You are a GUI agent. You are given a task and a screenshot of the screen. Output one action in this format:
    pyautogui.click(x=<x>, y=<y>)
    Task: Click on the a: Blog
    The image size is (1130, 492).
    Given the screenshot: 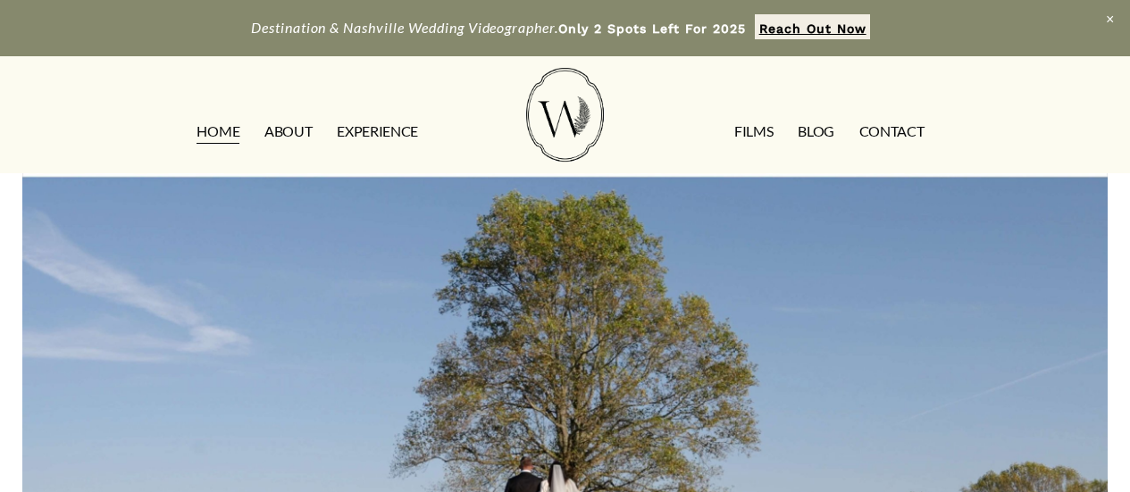 What is the action you would take?
    pyautogui.click(x=815, y=131)
    